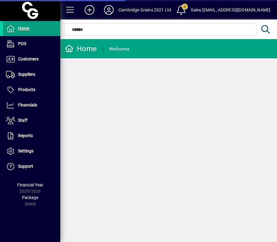  What do you see at coordinates (81, 49) in the screenshot?
I see `div: Home` at bounding box center [81, 49].